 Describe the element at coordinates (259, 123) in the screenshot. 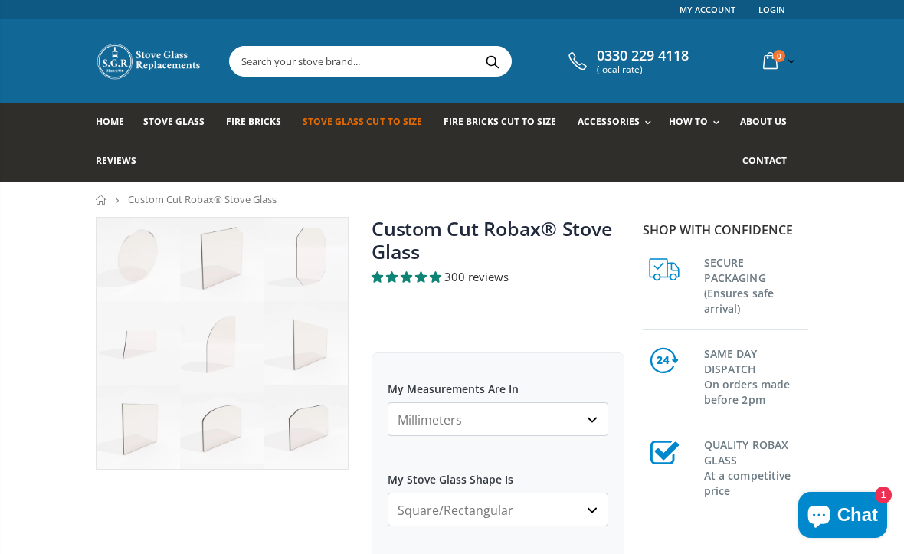

I see `a: Fire Bricks` at that location.